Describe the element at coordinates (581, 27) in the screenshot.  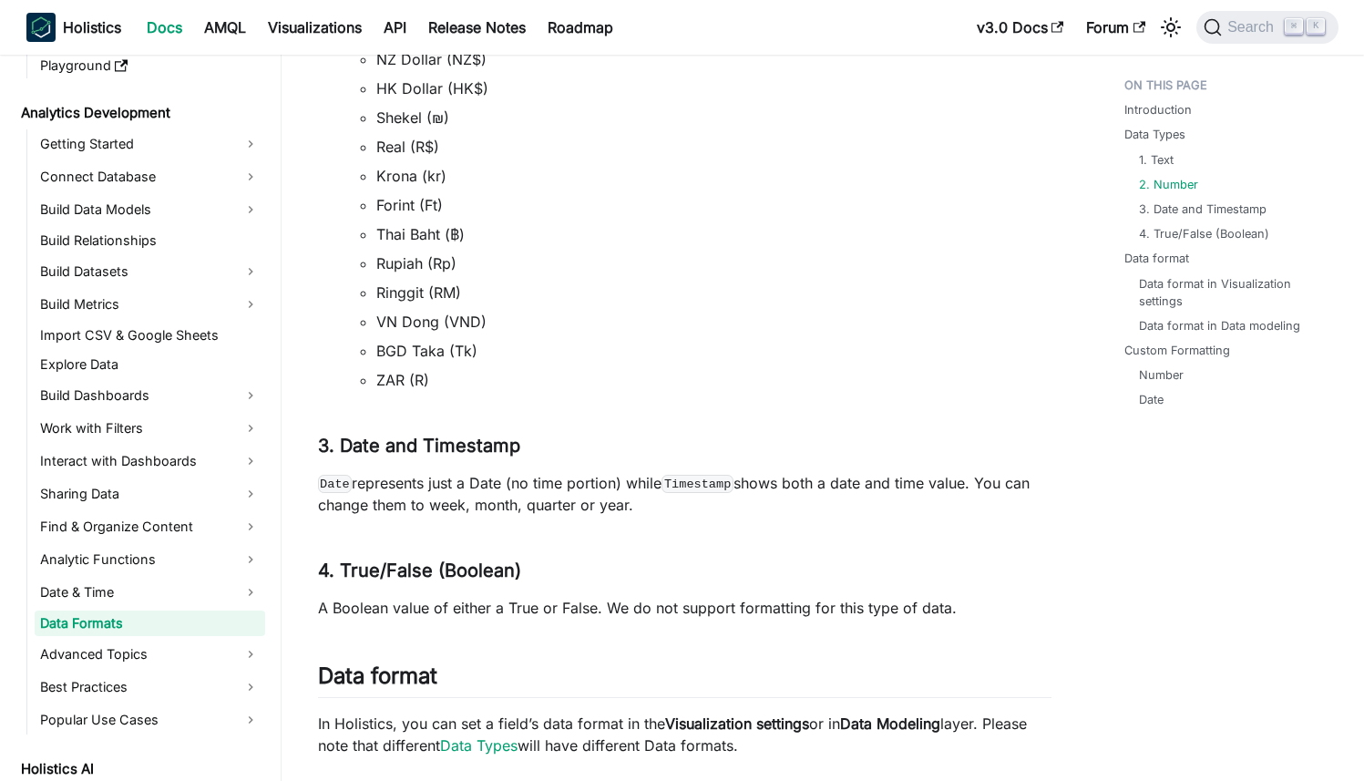
I see `a: Roadmap` at that location.